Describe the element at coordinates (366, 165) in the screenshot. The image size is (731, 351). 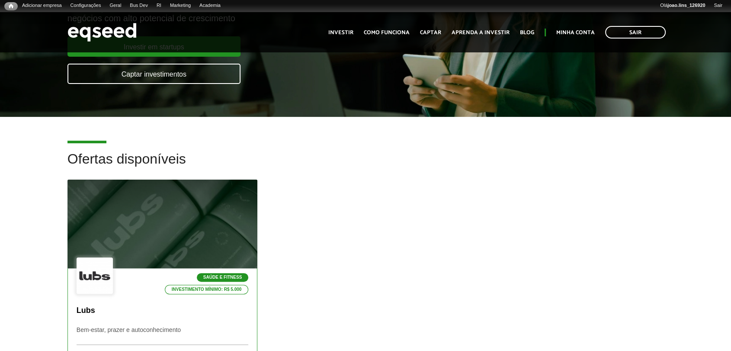
I see `h2: Ofertas disponíveis` at that location.